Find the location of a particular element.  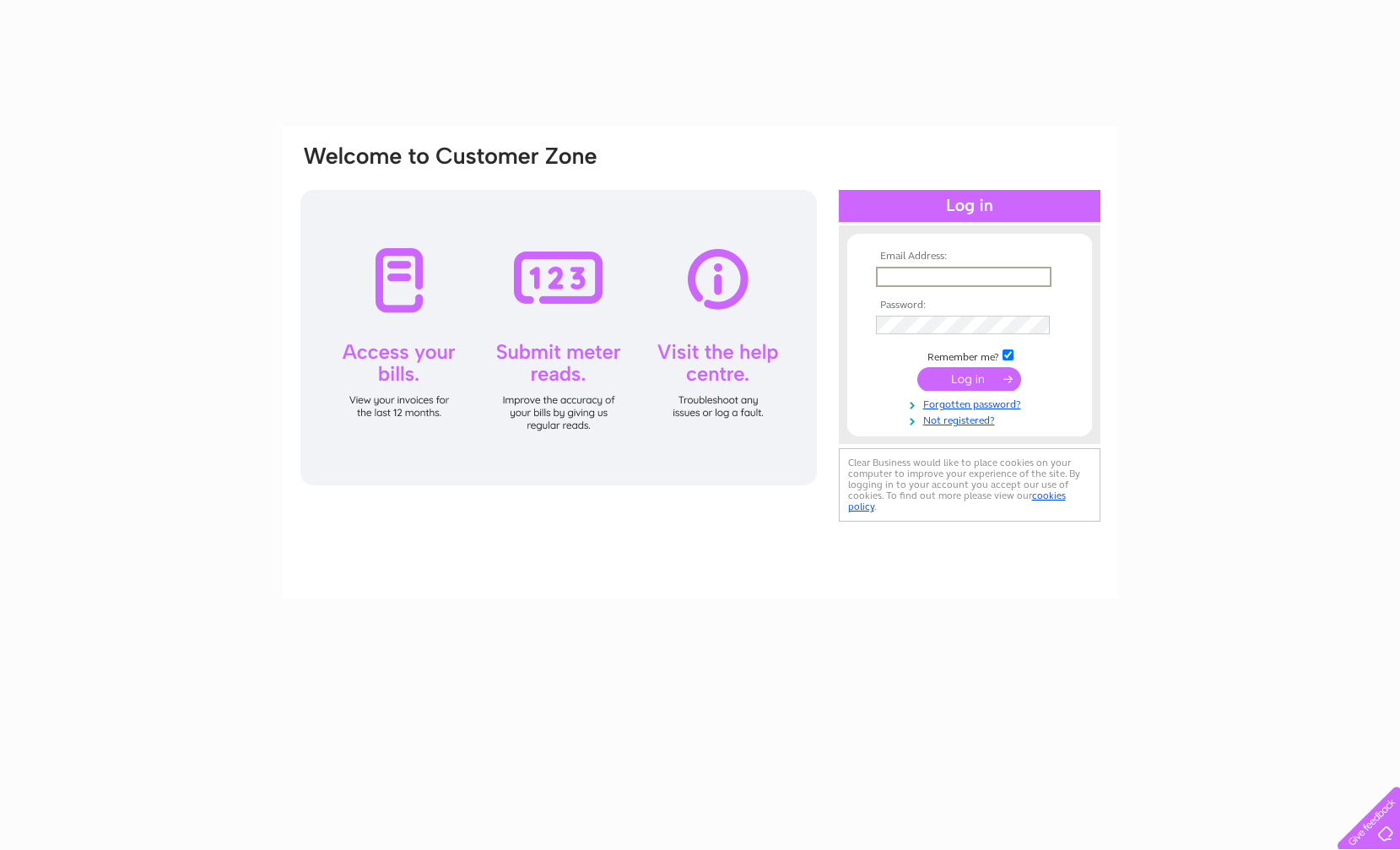

div: Clear Business would like to place cookies on your computer to improve your experience of the sit... is located at coordinates (970, 484).